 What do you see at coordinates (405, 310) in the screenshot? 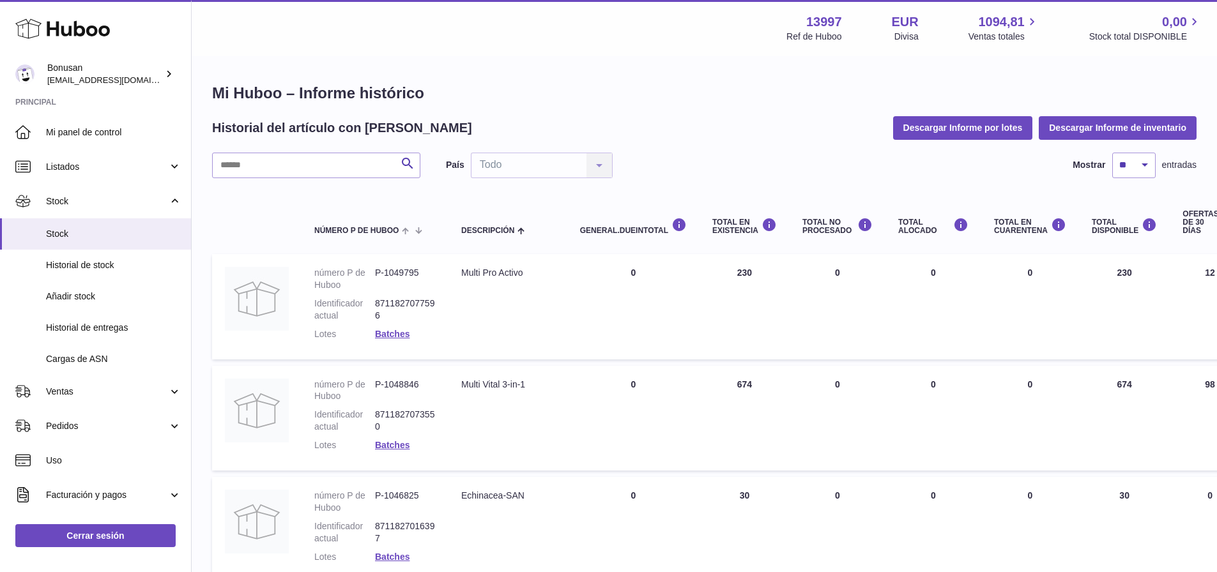
I see `dd: 8711827077596` at bounding box center [405, 310].